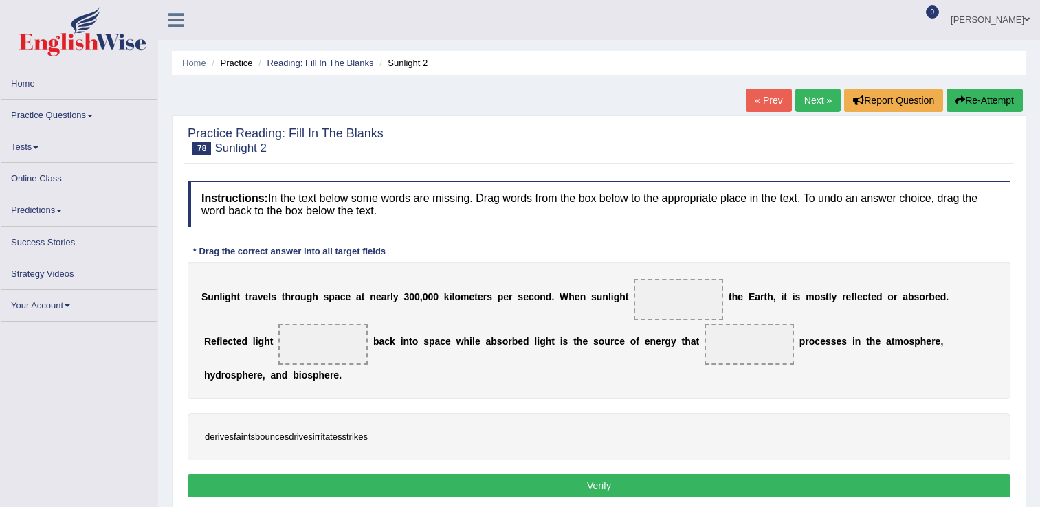 This screenshot has height=507, width=1040. Describe the element at coordinates (79, 144) in the screenshot. I see `a: Tests` at that location.